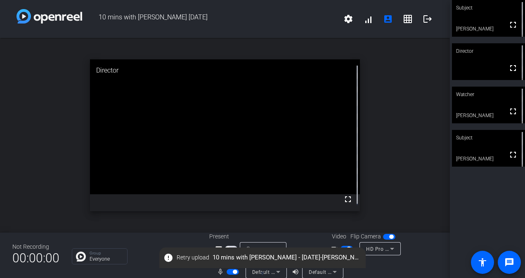 The height and width of the screenshot is (278, 525). I want to click on mat-icon: error, so click(168, 258).